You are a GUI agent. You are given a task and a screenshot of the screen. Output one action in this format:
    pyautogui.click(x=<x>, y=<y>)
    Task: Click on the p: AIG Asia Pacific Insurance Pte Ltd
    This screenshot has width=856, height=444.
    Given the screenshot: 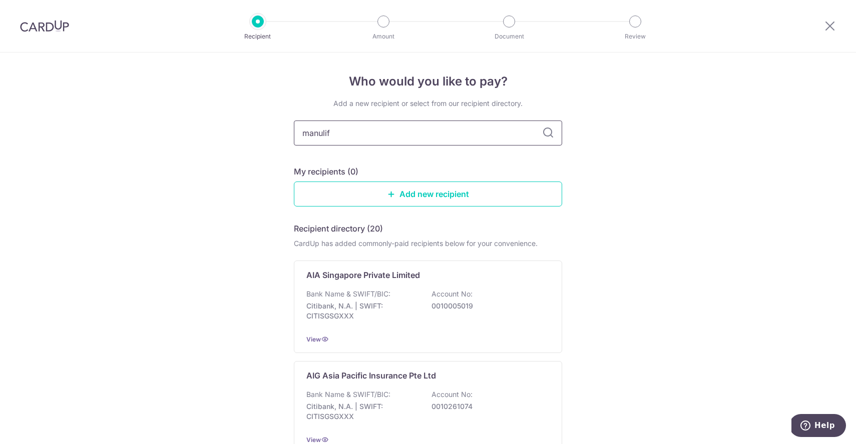 What is the action you would take?
    pyautogui.click(x=371, y=376)
    